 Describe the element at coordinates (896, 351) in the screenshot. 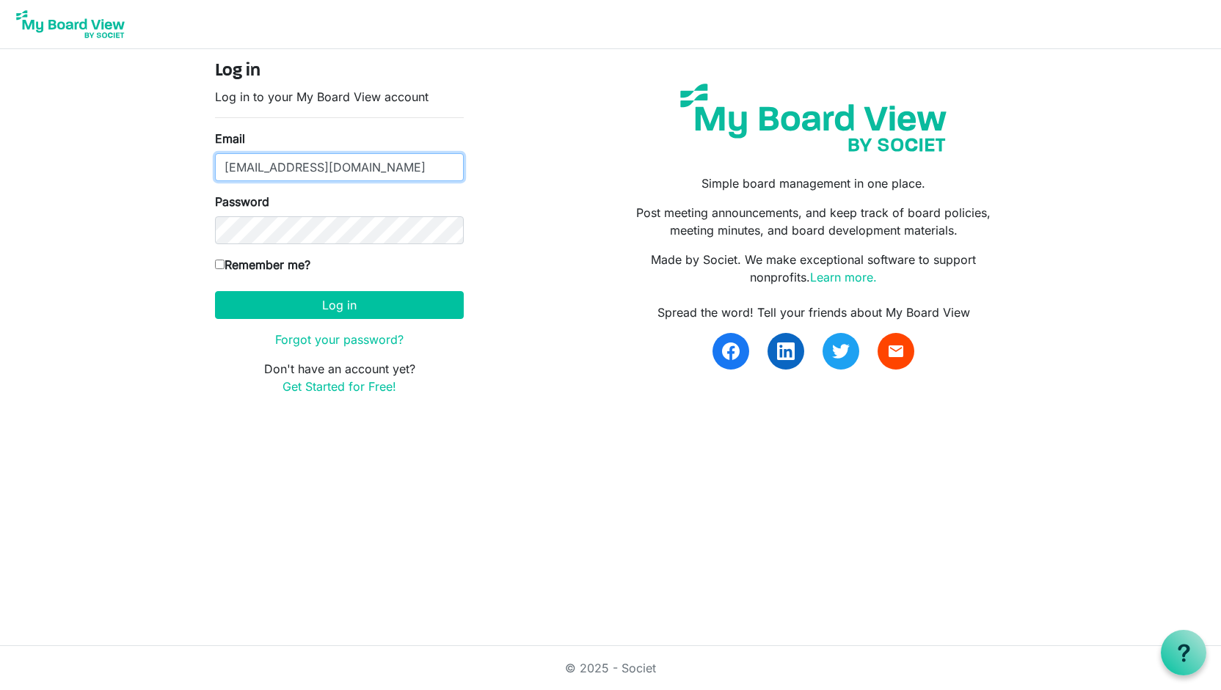

I see `span: email` at that location.